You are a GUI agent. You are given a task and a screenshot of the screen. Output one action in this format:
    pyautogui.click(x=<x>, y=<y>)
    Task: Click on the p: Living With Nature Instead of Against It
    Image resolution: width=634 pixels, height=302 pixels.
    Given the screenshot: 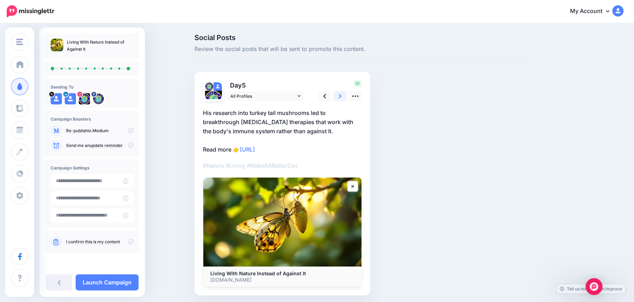 What is the action you would take?
    pyautogui.click(x=100, y=46)
    